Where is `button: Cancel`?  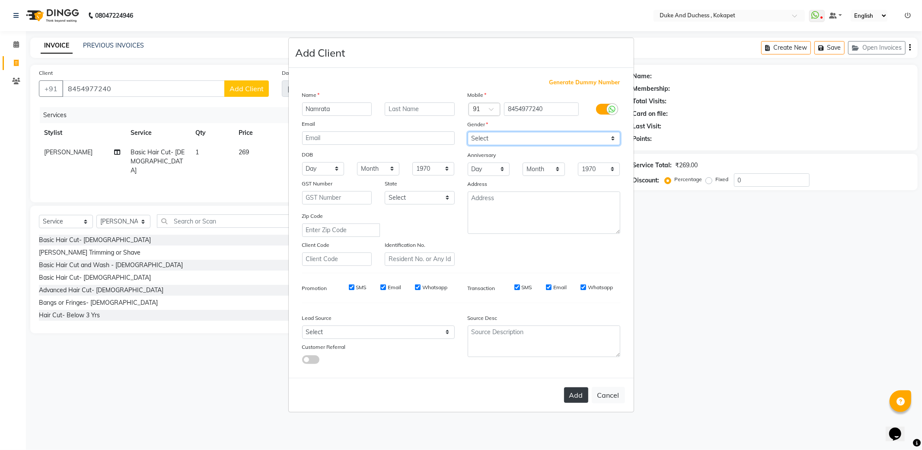 button: Cancel is located at coordinates (608, 395).